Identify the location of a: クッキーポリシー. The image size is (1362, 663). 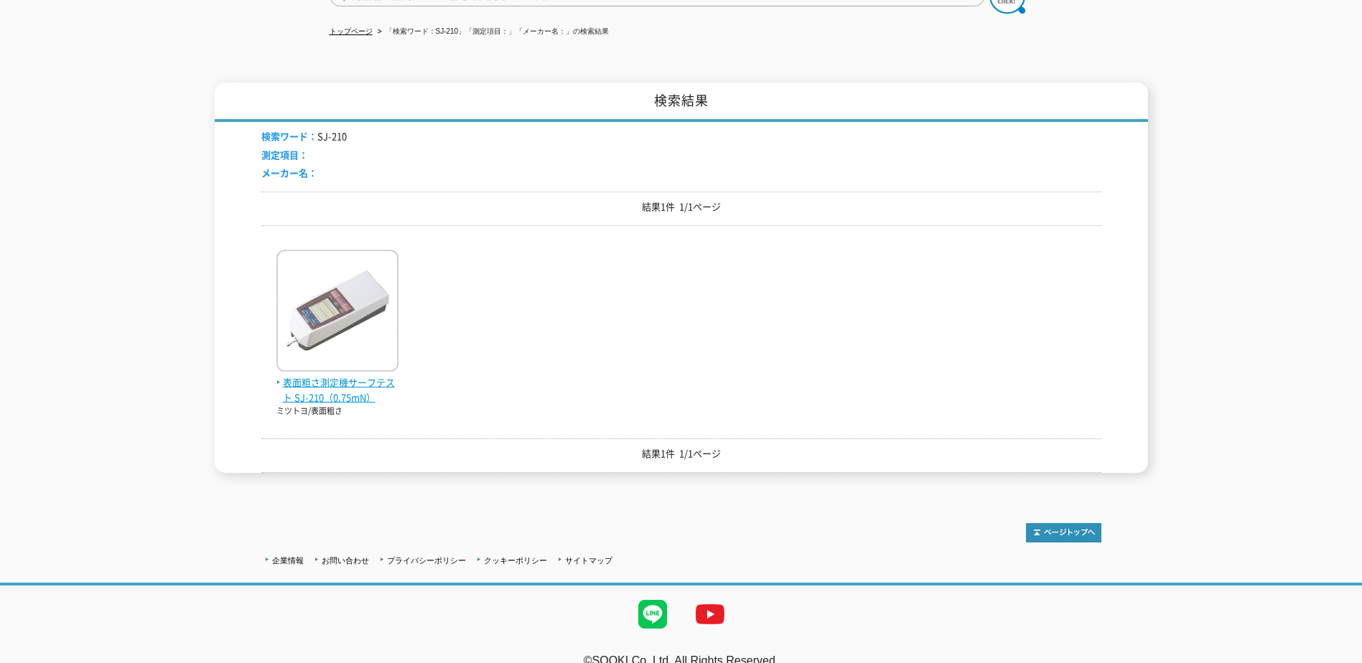
(516, 561).